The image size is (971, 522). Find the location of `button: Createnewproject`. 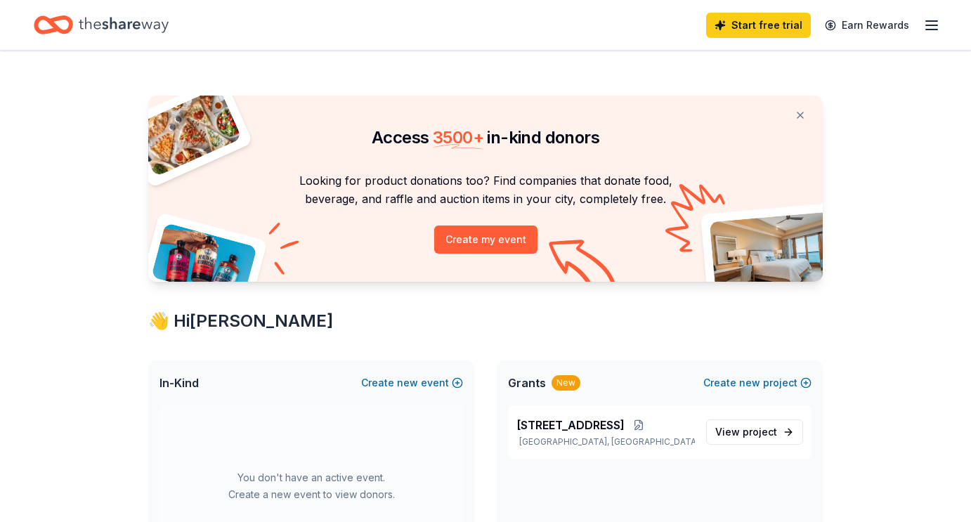

button: Createnewproject is located at coordinates (757, 383).